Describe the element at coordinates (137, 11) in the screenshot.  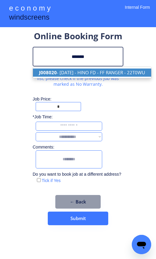
I see `div: Internal Form` at that location.